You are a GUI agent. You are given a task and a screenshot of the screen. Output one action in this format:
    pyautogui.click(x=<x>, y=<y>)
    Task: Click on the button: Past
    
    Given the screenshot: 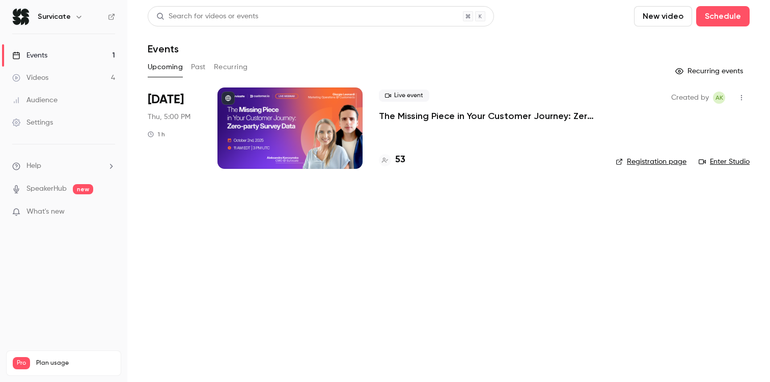 What is the action you would take?
    pyautogui.click(x=198, y=67)
    